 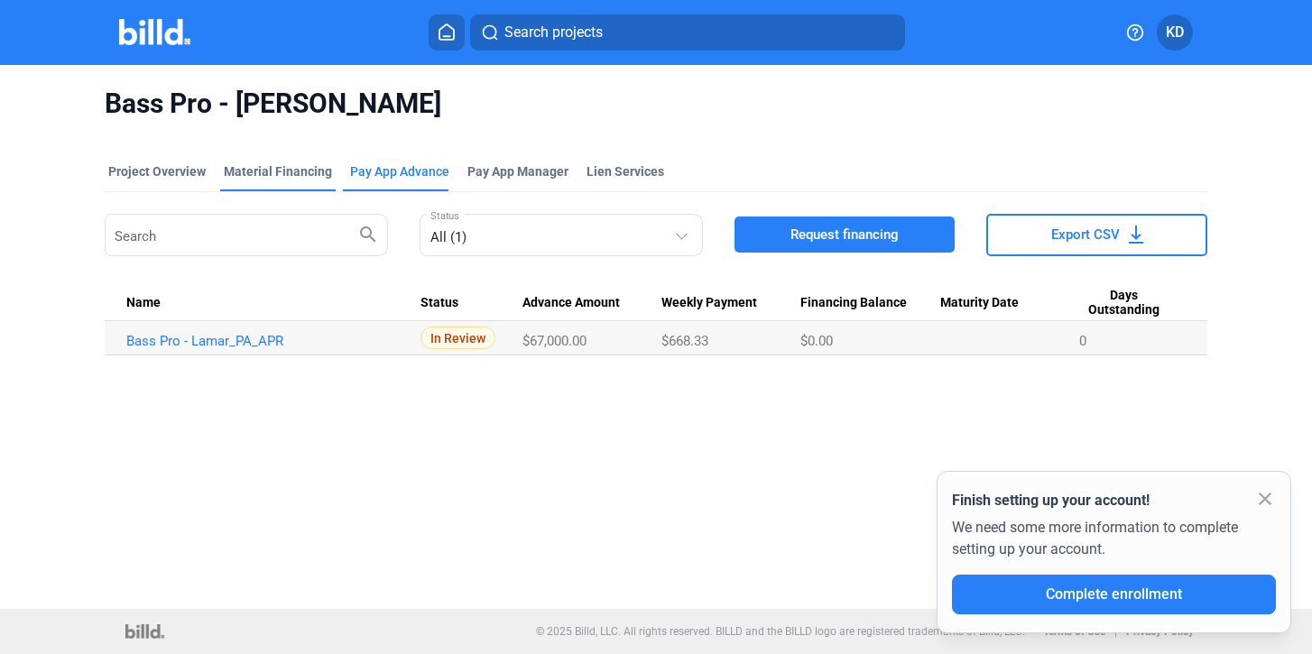 I want to click on div: We need some more information to complete setting up your account., so click(x=1113, y=543).